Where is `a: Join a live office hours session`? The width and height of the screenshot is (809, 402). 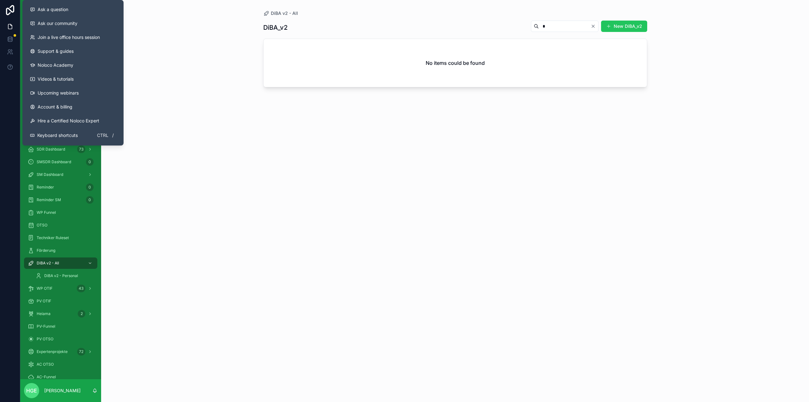 a: Join a live office hours session is located at coordinates (73, 37).